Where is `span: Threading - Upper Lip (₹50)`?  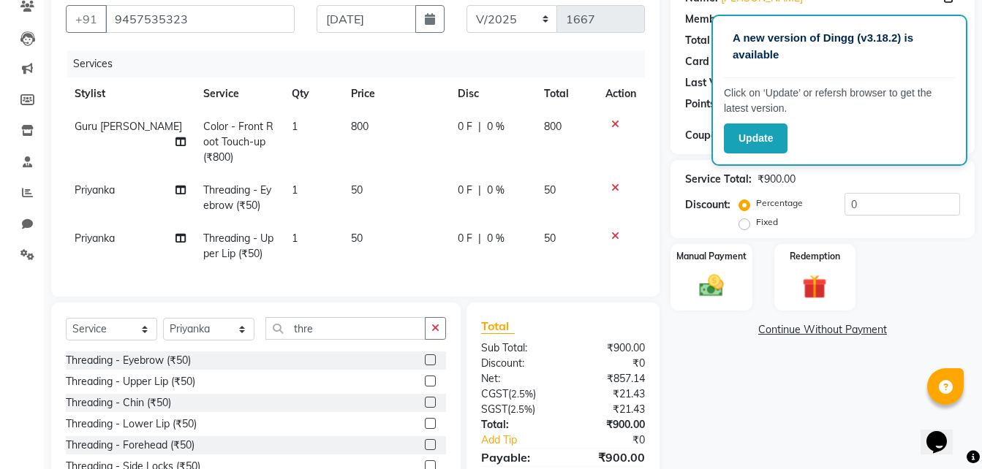 span: Threading - Upper Lip (₹50) is located at coordinates (238, 246).